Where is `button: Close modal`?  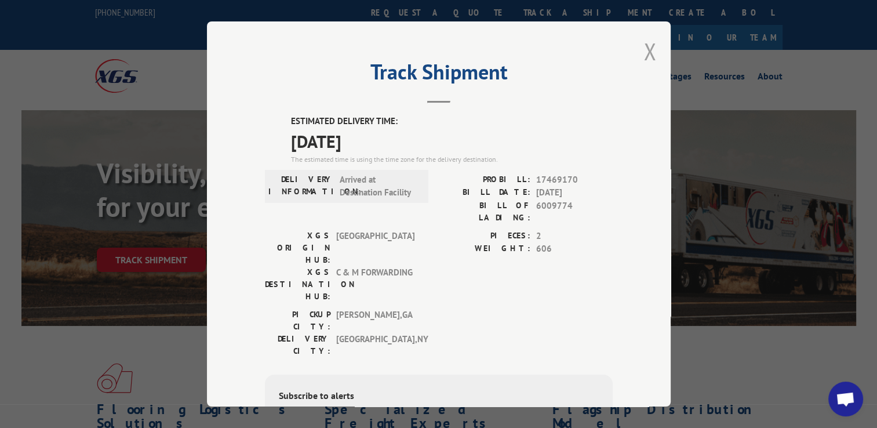 button: Close modal is located at coordinates (650, 51).